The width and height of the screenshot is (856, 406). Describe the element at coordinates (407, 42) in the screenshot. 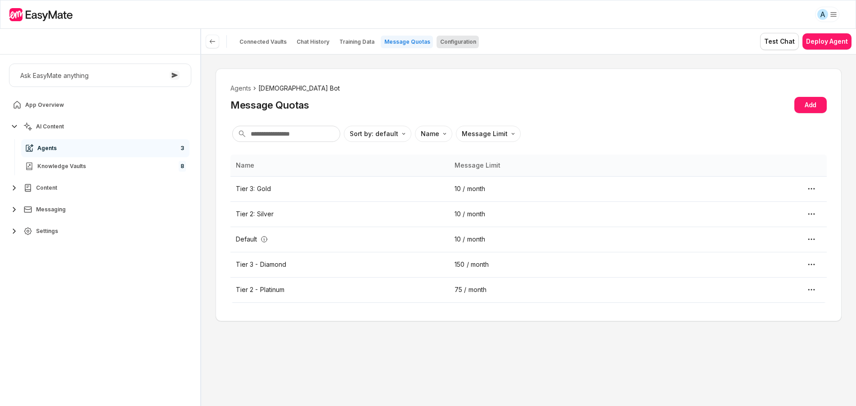

I see `p: Message Quotas` at that location.